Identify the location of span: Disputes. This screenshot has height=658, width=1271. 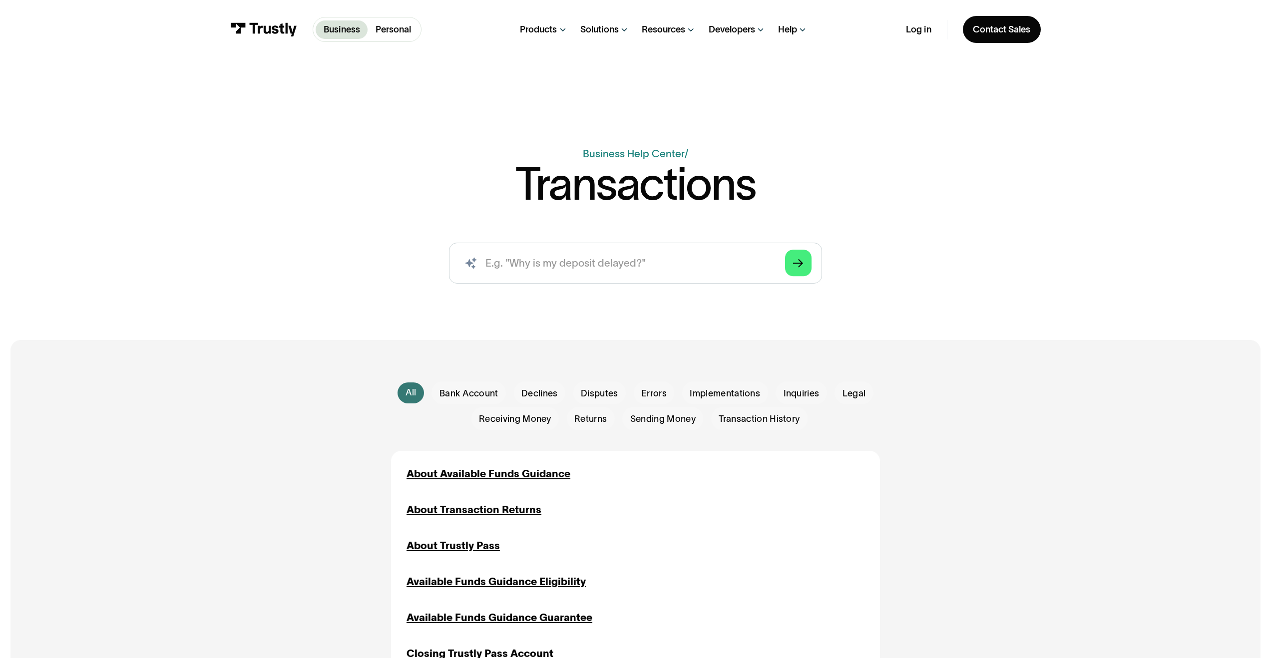
(599, 394).